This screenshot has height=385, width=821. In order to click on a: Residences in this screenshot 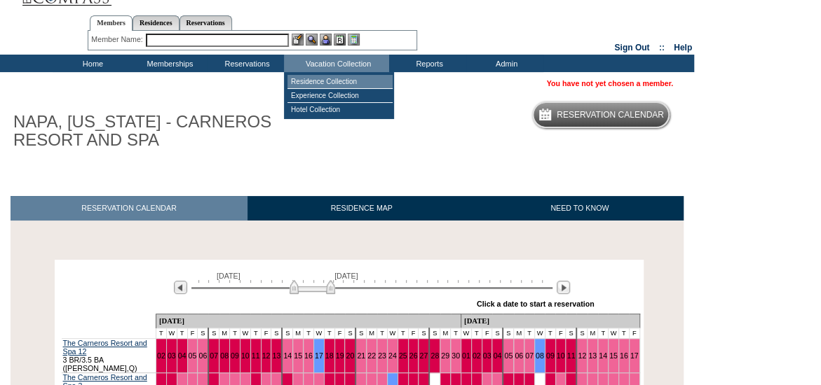, I will do `click(156, 22)`.